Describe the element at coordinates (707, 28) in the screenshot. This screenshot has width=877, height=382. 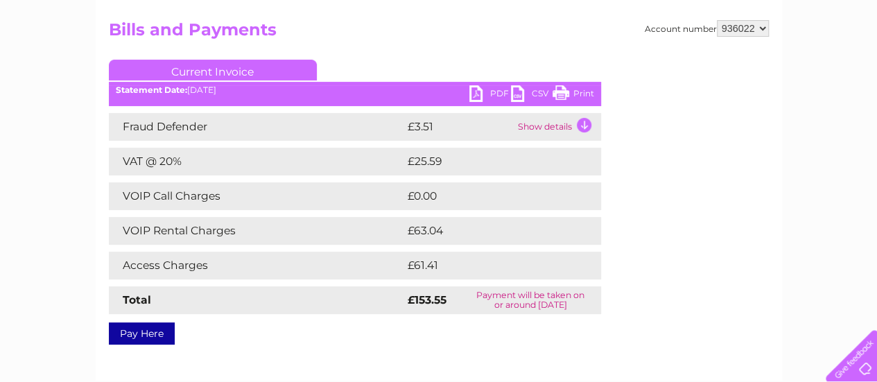
I see `div: Account number` at that location.